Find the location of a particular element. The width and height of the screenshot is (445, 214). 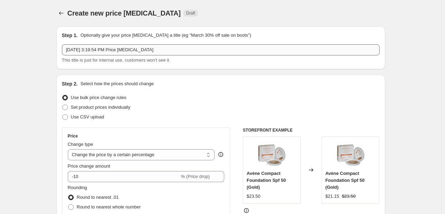

input: 30% off holiday sale is located at coordinates (221, 50).